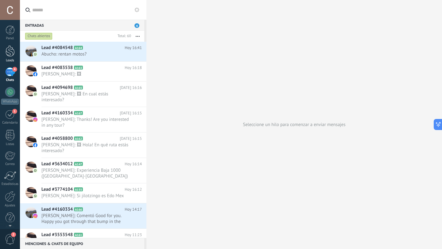 Image resolution: width=442 pixels, height=249 pixels. Describe the element at coordinates (78, 87) in the screenshot. I see `span: A165` at that location.